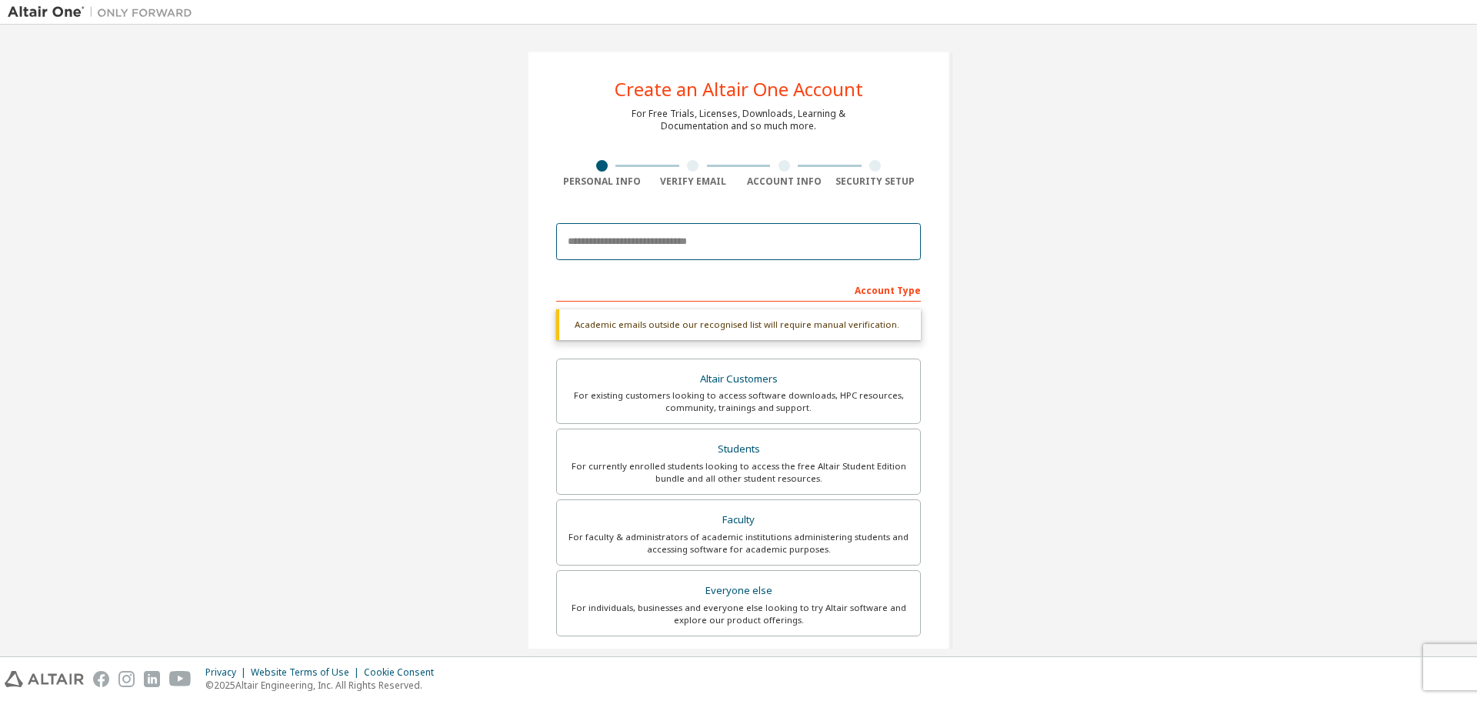 This screenshot has height=701, width=1477. Describe the element at coordinates (180, 678) in the screenshot. I see `img: youtube.svg` at that location.